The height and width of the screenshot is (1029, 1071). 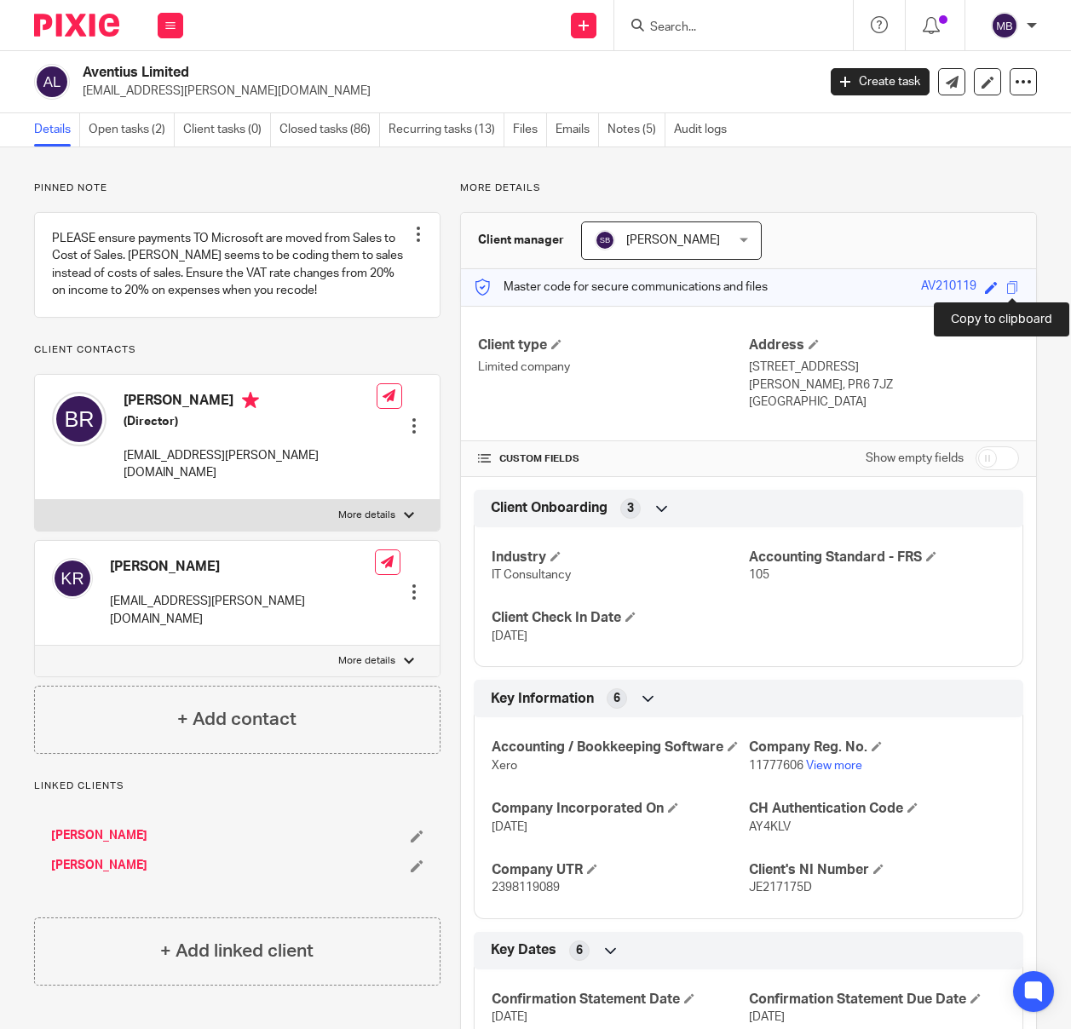 I want to click on a: Recurring tasks (13), so click(x=446, y=129).